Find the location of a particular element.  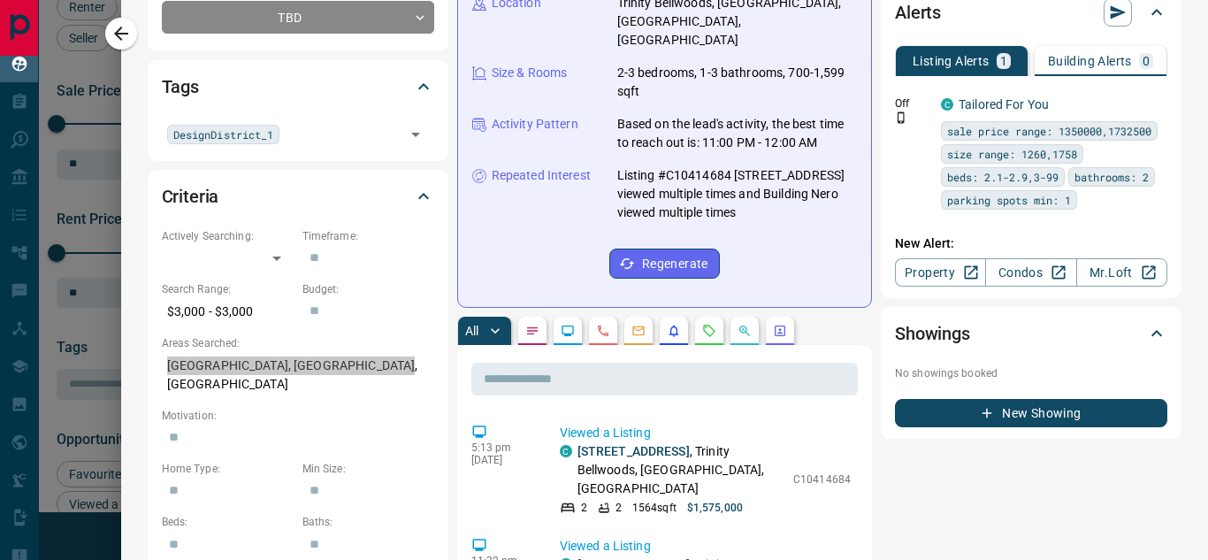

p: Min Size: is located at coordinates (368, 469).